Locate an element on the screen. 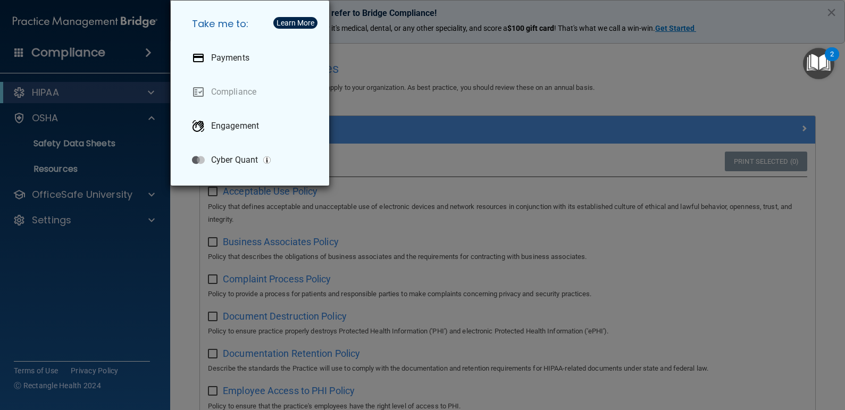  div: 2 is located at coordinates (832, 61).